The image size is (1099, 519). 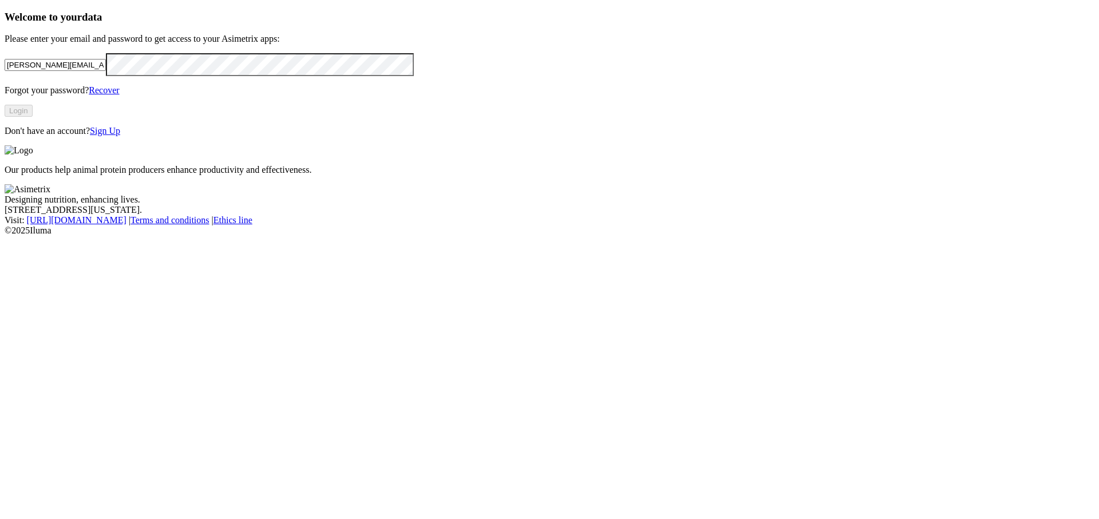 What do you see at coordinates (550, 231) in the screenshot?
I see `div: © 2025 Iluma` at bounding box center [550, 231].